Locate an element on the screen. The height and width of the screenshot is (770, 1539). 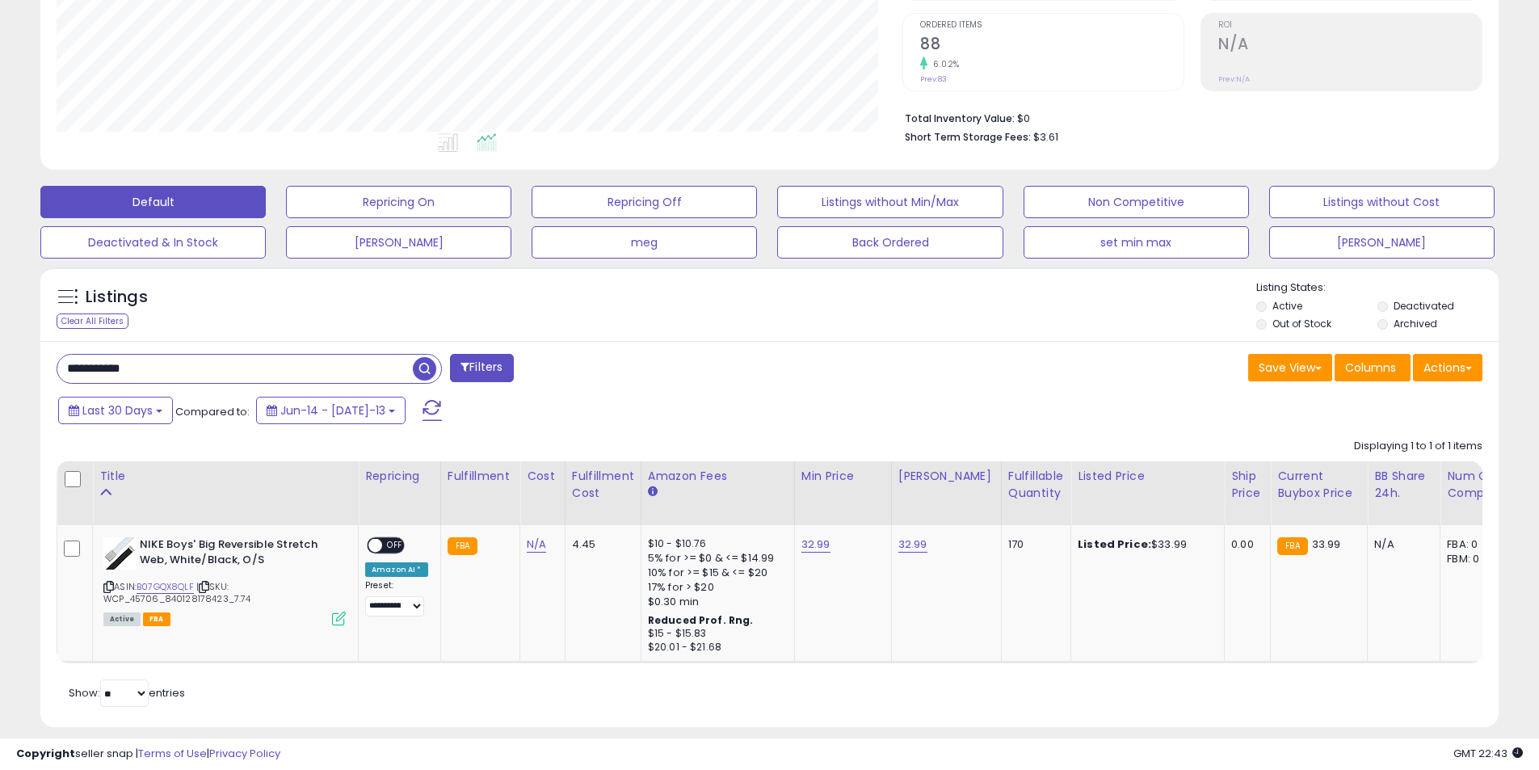
div: Cost is located at coordinates (542, 476).